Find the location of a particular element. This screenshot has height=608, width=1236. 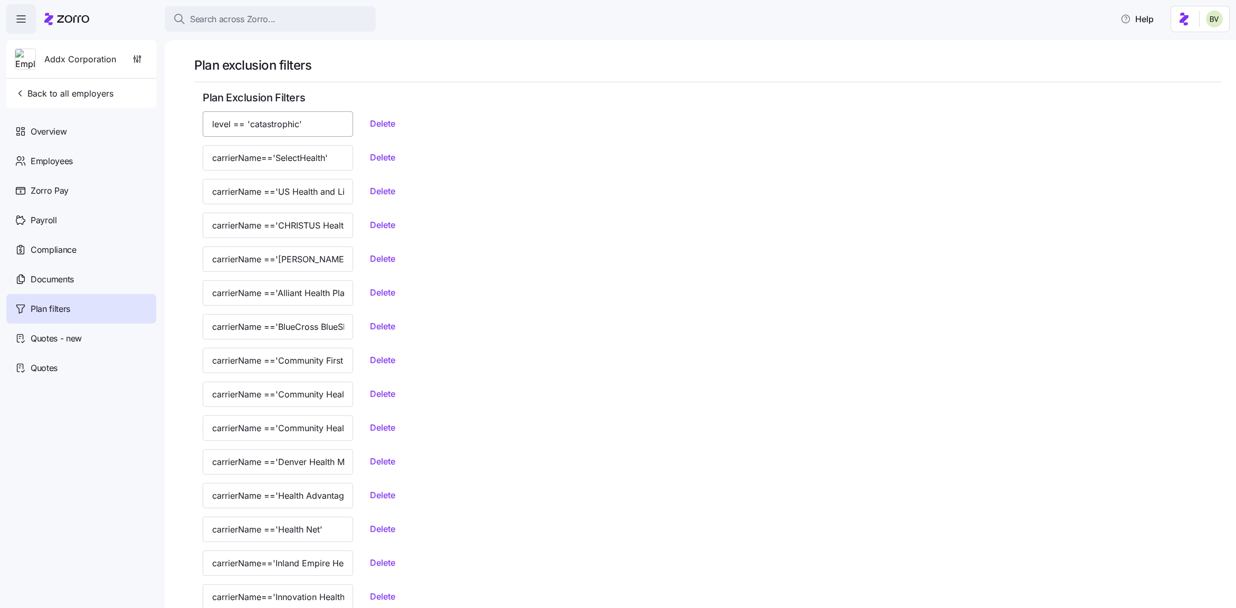

button: Search across Zorro... is located at coordinates (270, 19).